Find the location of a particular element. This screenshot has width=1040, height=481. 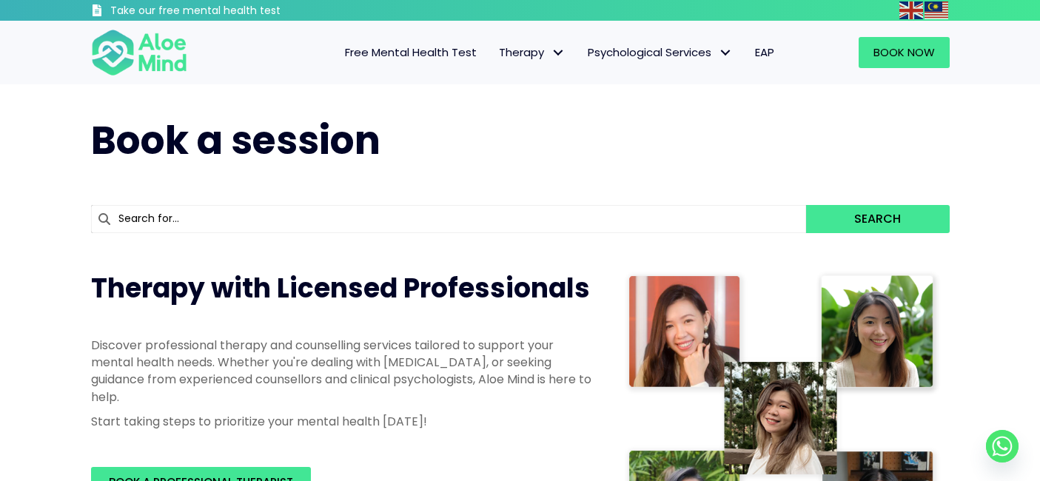

img: en is located at coordinates (911, 10).